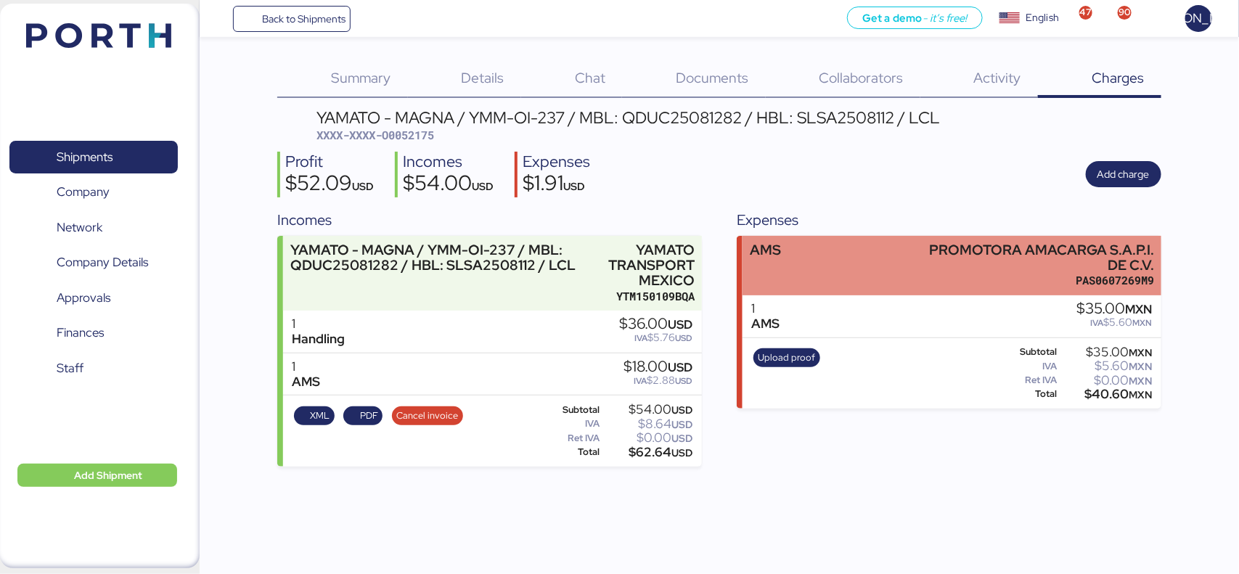 The image size is (1239, 574). Describe the element at coordinates (1033, 258) in the screenshot. I see `div: PROMOTORA AMACARGA S.A.P.I. DE C.V.` at that location.